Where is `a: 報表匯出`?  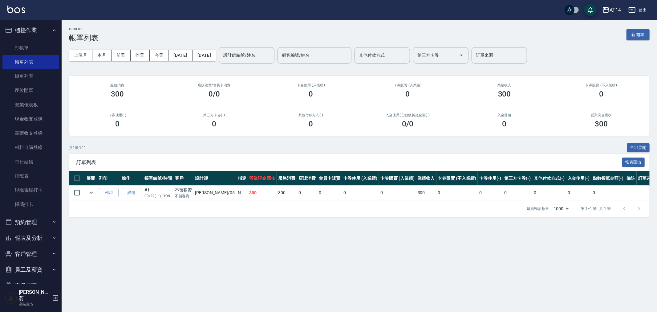 a: 報表匯出 is located at coordinates (634, 162).